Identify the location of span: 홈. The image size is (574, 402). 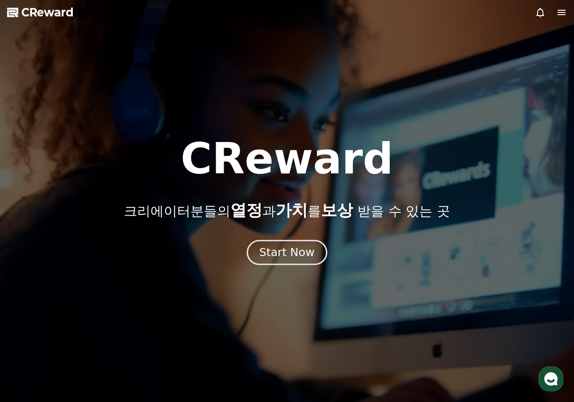
(31, 298).